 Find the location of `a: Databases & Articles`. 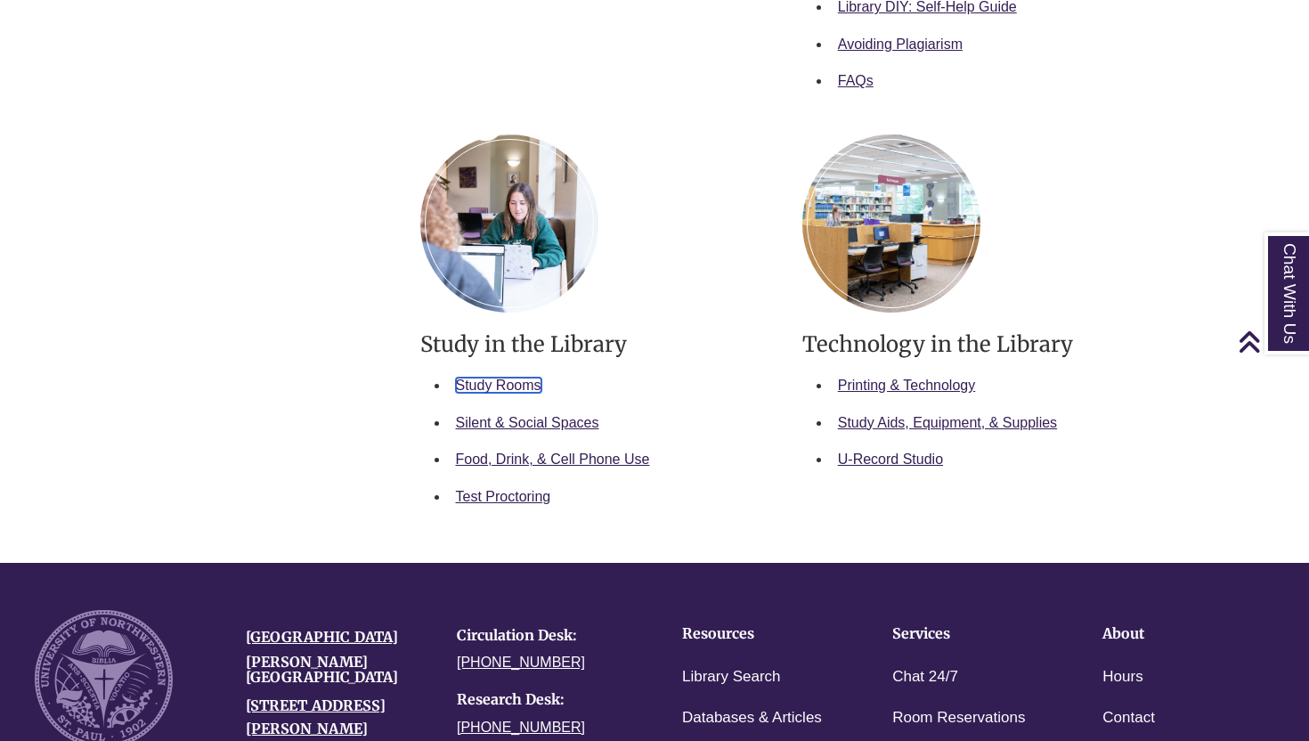

a: Databases & Articles is located at coordinates (751, 717).